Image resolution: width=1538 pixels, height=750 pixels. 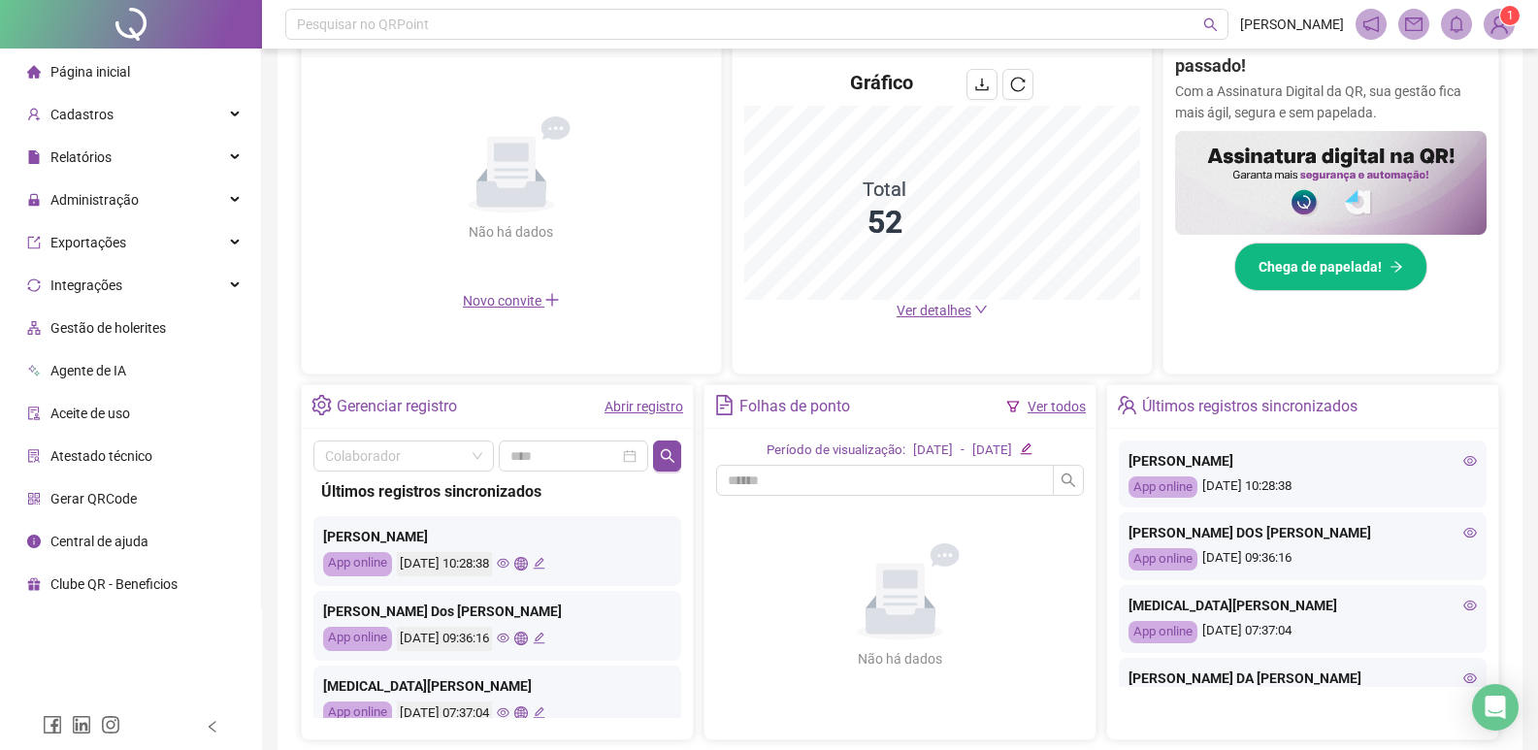 I want to click on a: Ver todos, so click(x=1057, y=407).